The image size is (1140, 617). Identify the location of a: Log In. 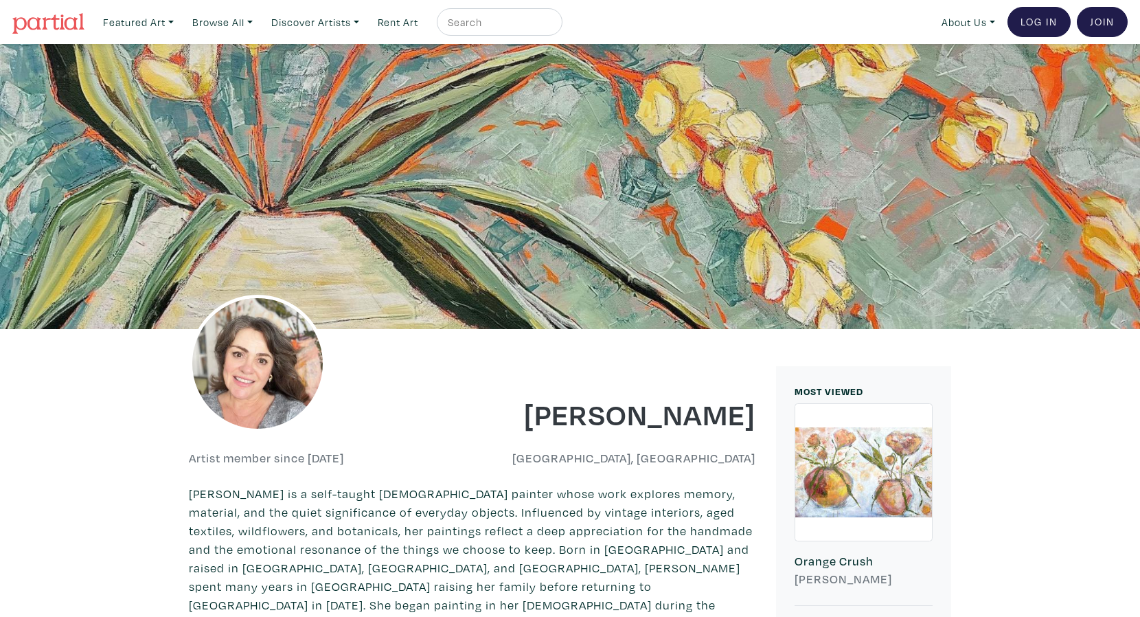
(1039, 22).